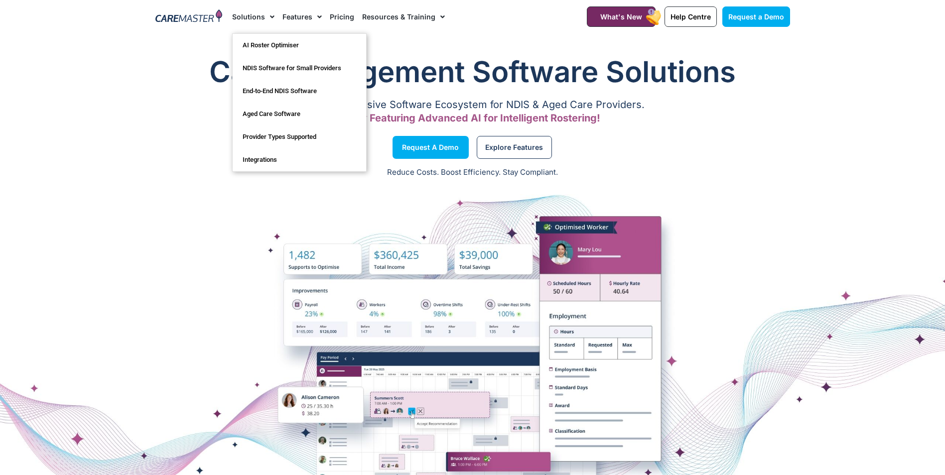 The width and height of the screenshot is (945, 475). Describe the element at coordinates (473, 118) in the screenshot. I see `span: Now Featuring Advanced AI for Intelligent Rostering!` at that location.